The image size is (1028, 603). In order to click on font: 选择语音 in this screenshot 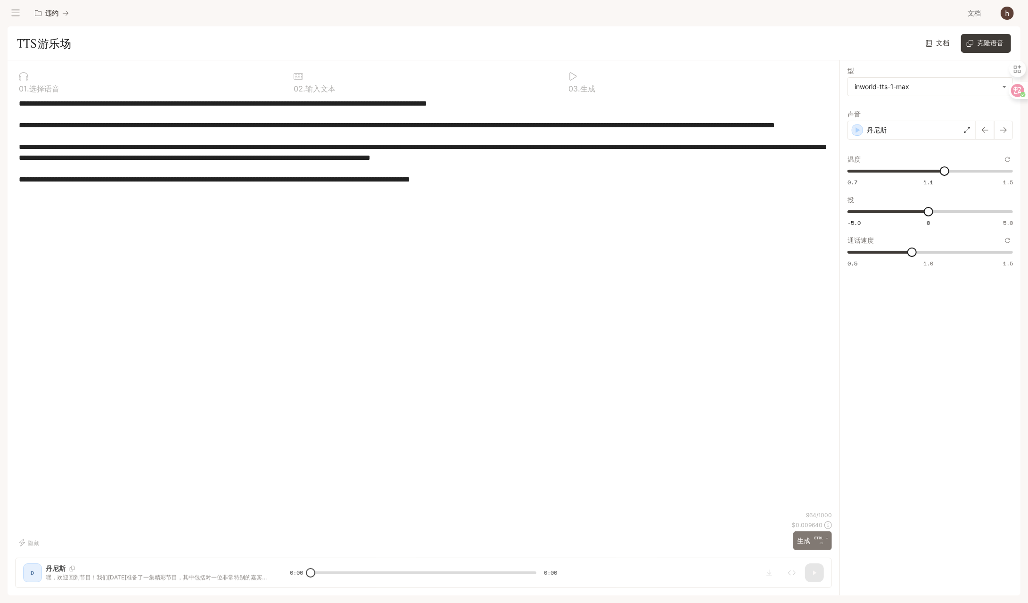, I will do `click(44, 89)`.